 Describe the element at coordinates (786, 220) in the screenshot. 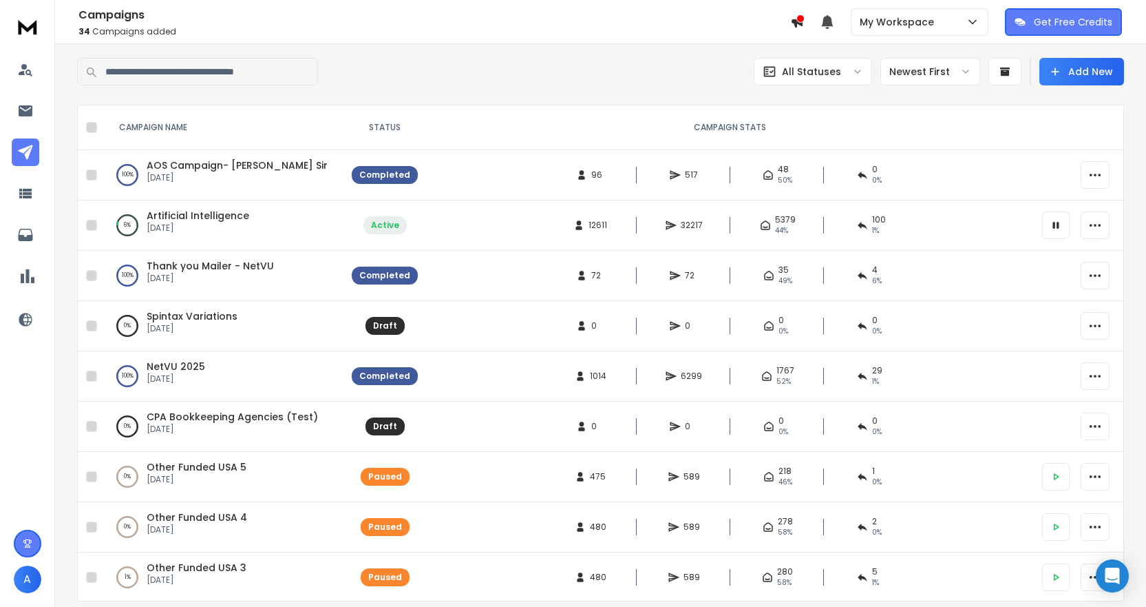

I see `span: 5379` at that location.